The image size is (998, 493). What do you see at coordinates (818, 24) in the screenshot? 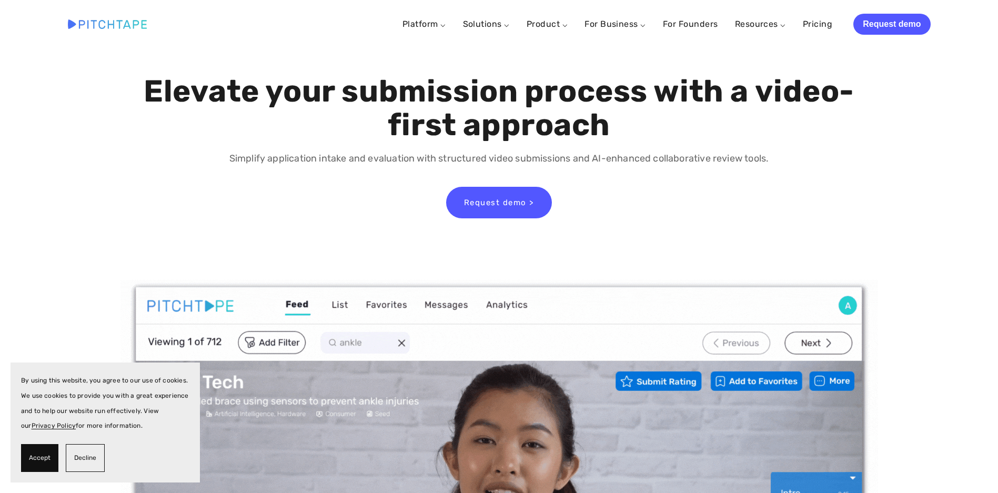
I see `a: Pricing` at bounding box center [818, 24].